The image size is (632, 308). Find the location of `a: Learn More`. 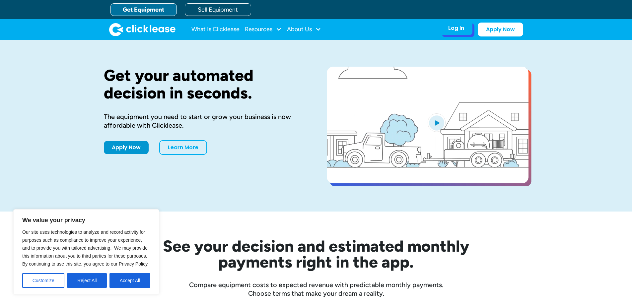

a: Learn More is located at coordinates (183, 148).